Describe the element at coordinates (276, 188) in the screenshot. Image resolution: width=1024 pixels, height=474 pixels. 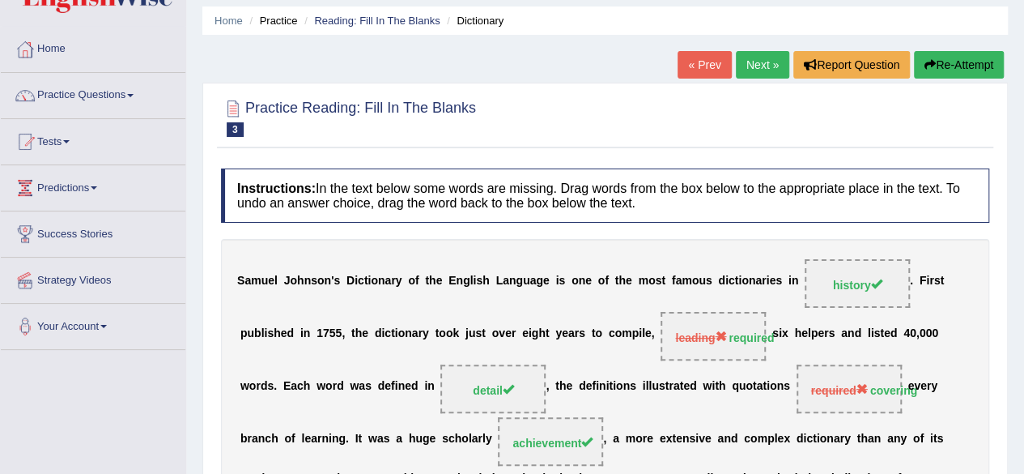
I see `b: Instructions:` at that location.